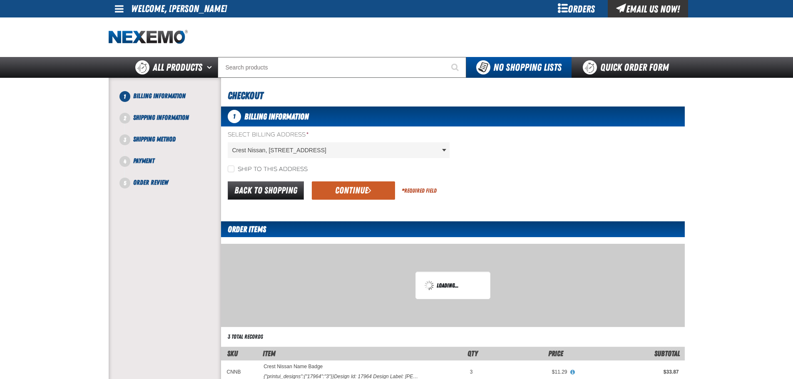 The width and height of the screenshot is (793, 379). I want to click on img: Nexemo logo, so click(148, 37).